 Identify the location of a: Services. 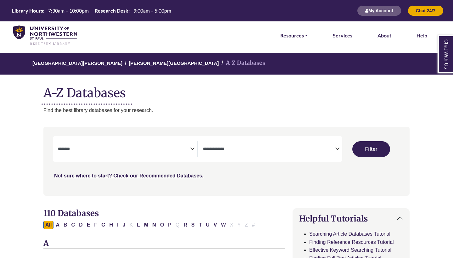
(342, 36).